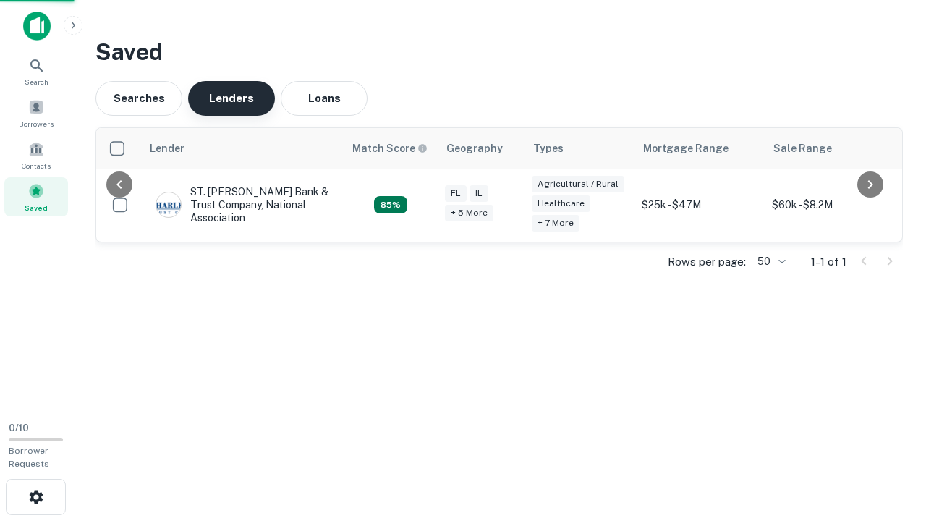 The width and height of the screenshot is (926, 521). Describe the element at coordinates (36, 208) in the screenshot. I see `span: Saved` at that location.